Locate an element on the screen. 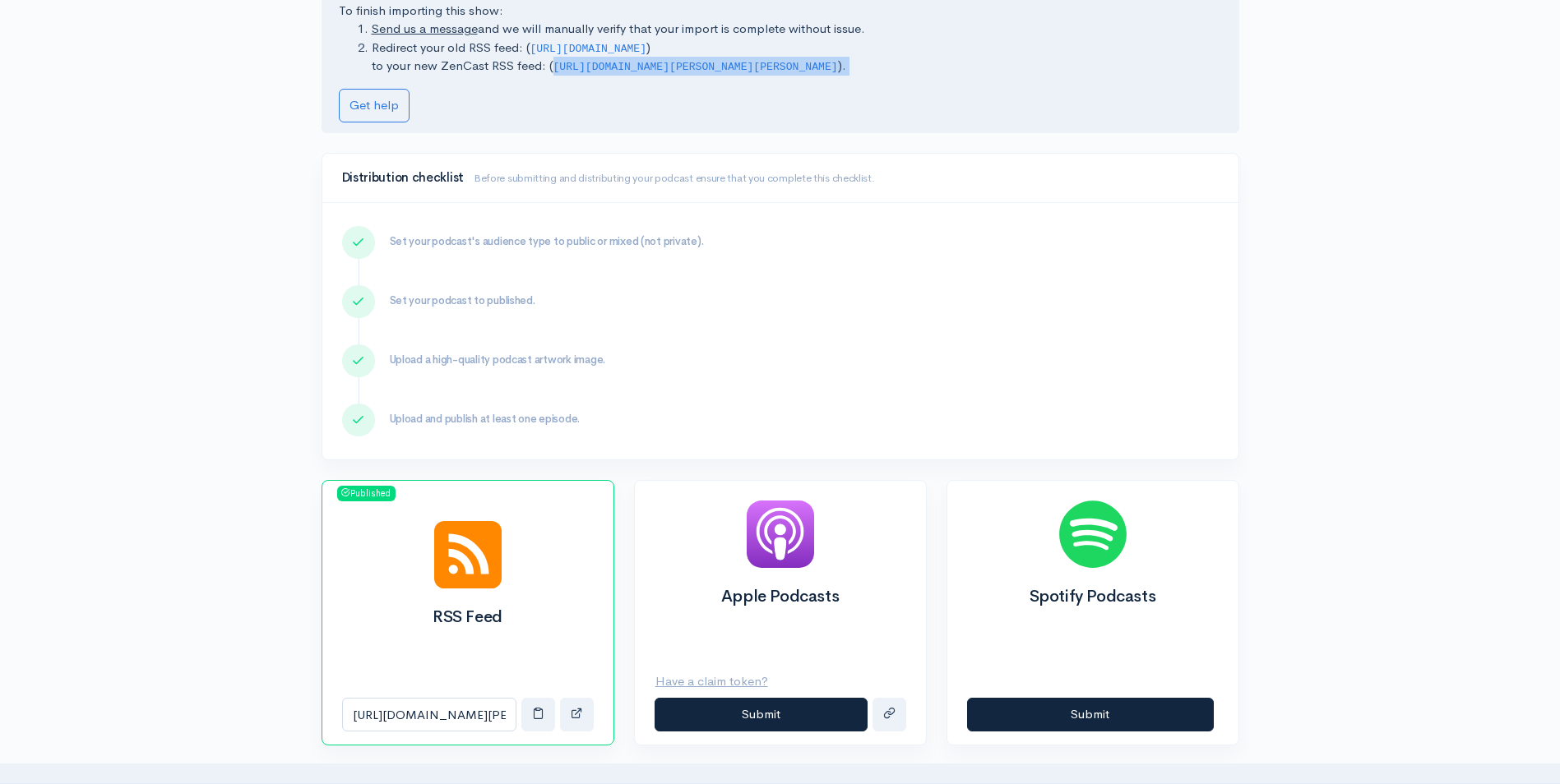 Image resolution: width=1560 pixels, height=784 pixels. li: Redirect your old RSS feed: ( ) to your new ZenCast RSS feed: ( ). is located at coordinates (797, 57).